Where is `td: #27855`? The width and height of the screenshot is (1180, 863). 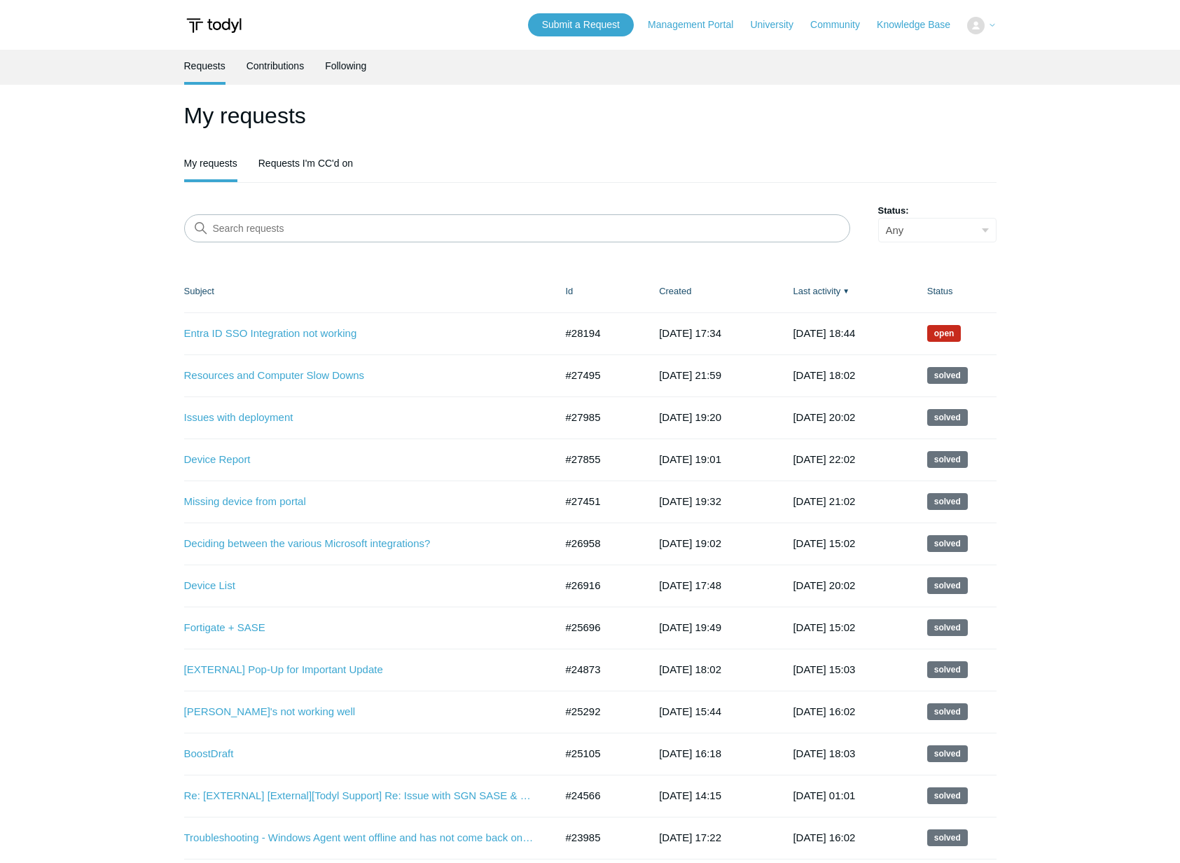 td: #27855 is located at coordinates (599, 460).